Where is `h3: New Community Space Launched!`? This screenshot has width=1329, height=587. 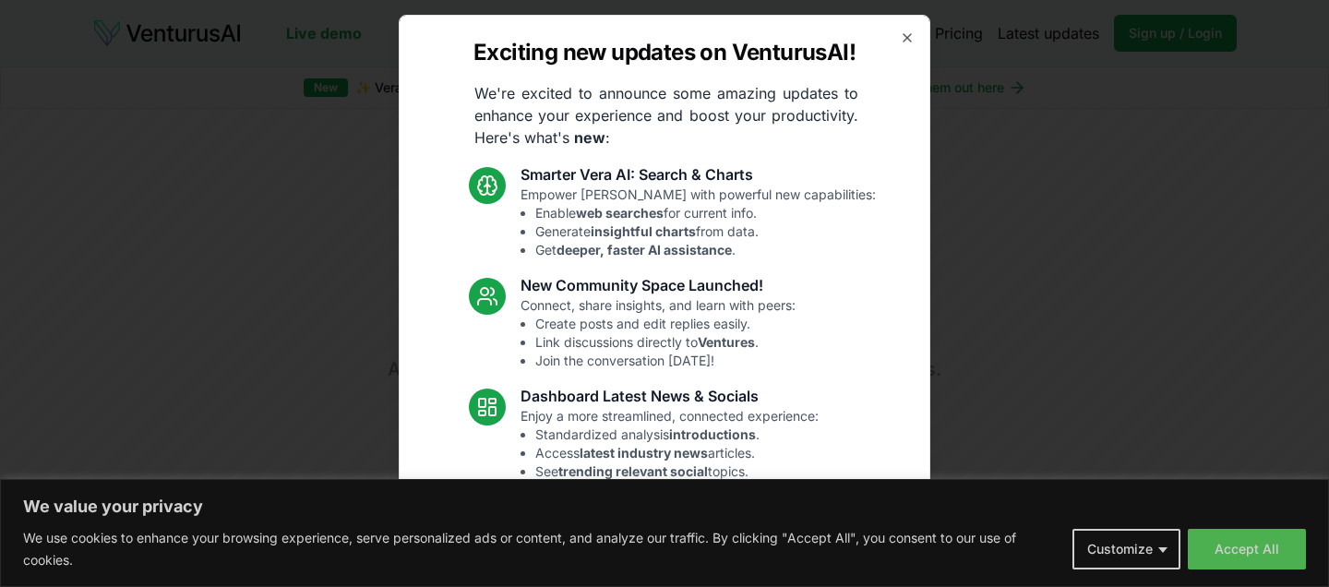
h3: New Community Space Launched! is located at coordinates (658, 285).